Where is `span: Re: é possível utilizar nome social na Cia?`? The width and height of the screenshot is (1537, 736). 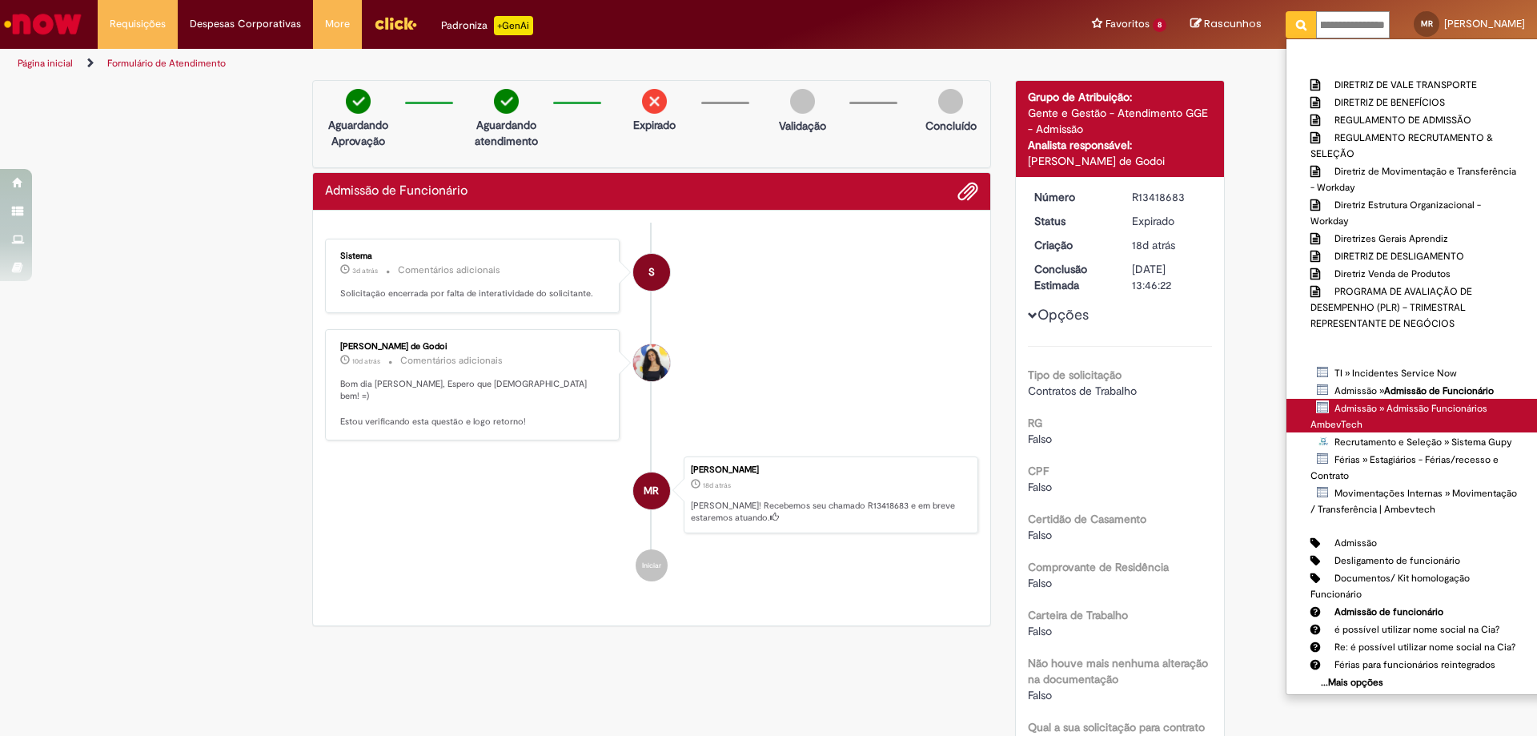
span: Re: é possível utilizar nome social na Cia? is located at coordinates (1425, 647).